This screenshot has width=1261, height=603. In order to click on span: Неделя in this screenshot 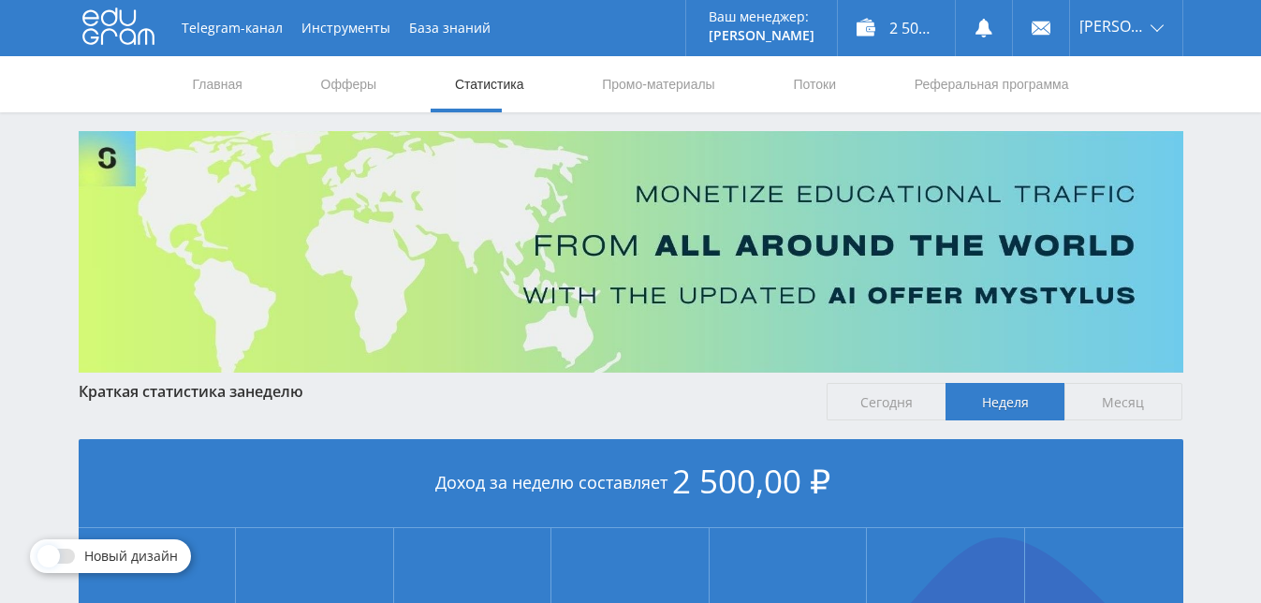, I will do `click(1004, 402)`.